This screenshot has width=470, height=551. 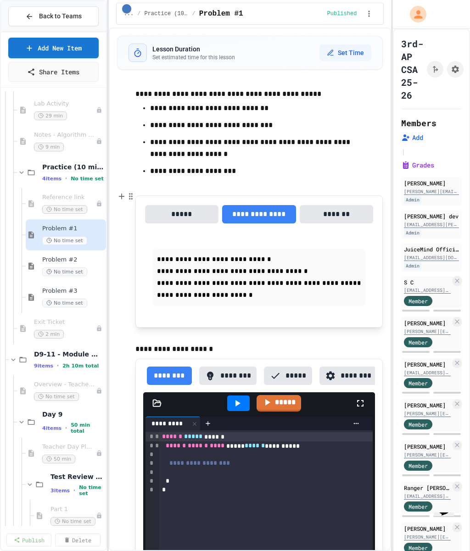 What do you see at coordinates (73, 509) in the screenshot?
I see `span: Part 1` at bounding box center [73, 509].